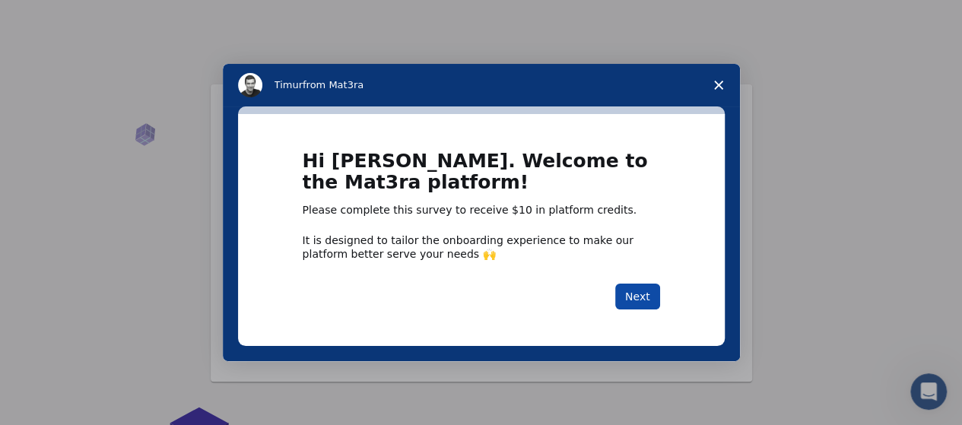  What do you see at coordinates (250, 85) in the screenshot?
I see `img: Profile image for Timur` at bounding box center [250, 85].